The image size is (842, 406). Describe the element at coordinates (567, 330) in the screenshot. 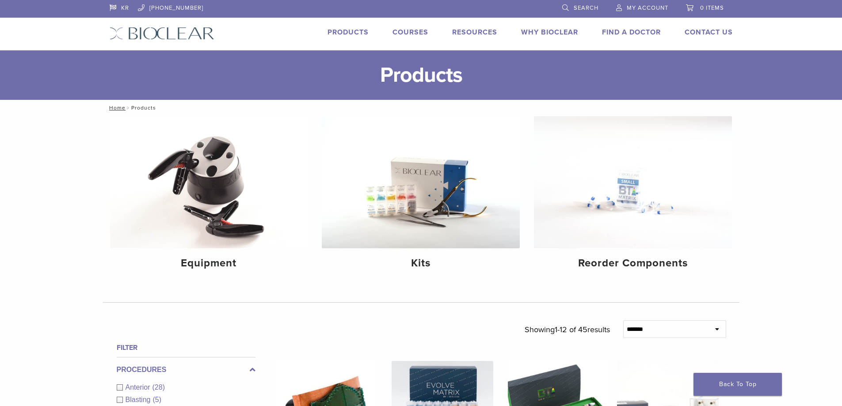

I see `p: Showing results` at that location.